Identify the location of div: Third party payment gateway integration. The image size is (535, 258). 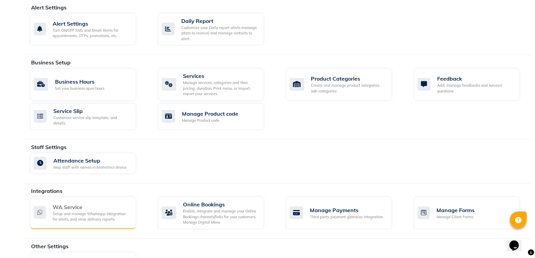
(346, 217).